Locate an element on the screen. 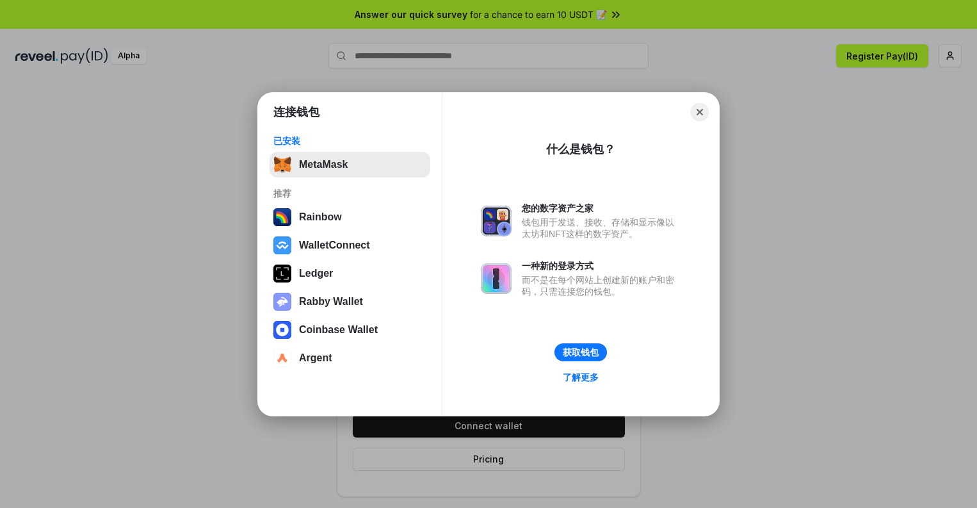 The width and height of the screenshot is (977, 508). div: WalletConnect is located at coordinates (334, 245).